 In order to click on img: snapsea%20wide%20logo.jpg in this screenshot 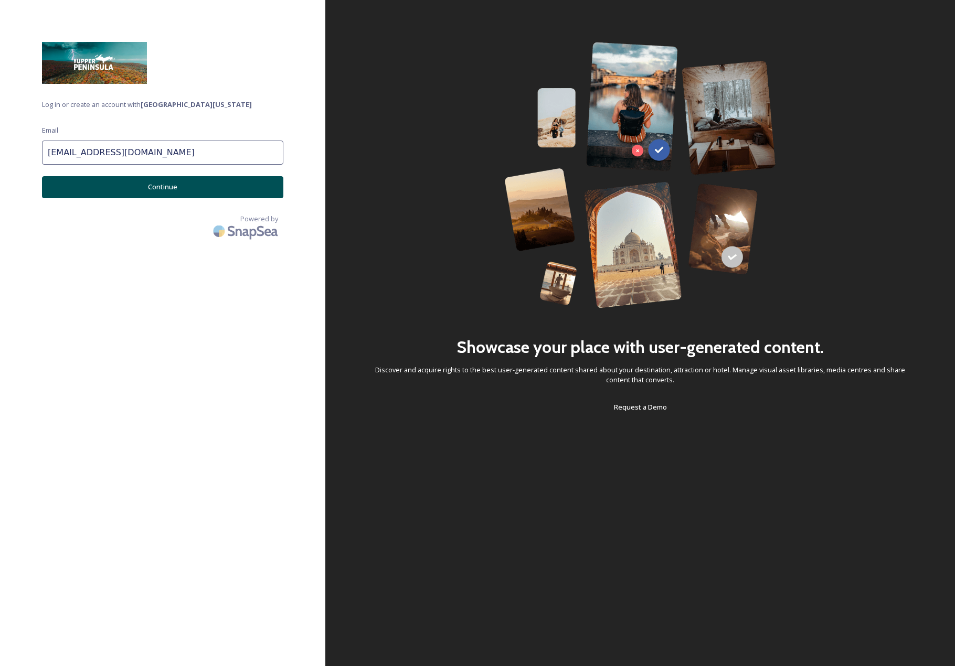, I will do `click(94, 63)`.